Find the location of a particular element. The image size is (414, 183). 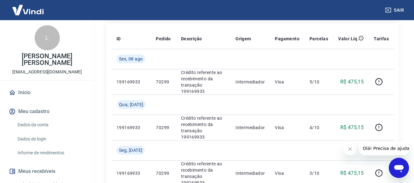

p: Pagamento is located at coordinates (287, 39).